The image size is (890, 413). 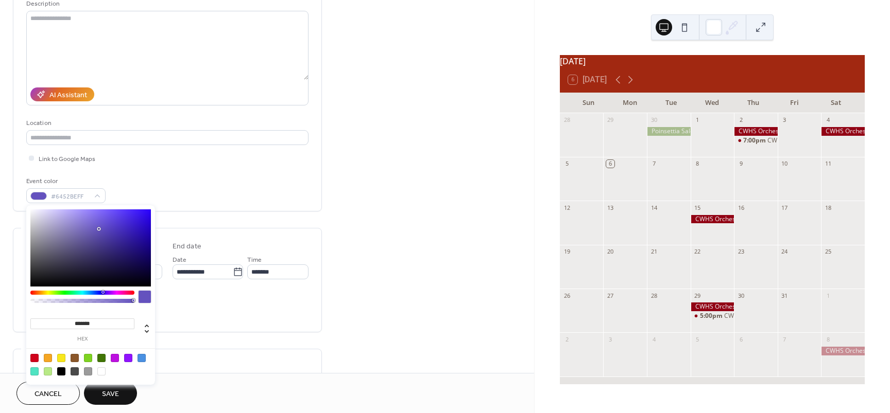 I want to click on div: 19, so click(x=566, y=252).